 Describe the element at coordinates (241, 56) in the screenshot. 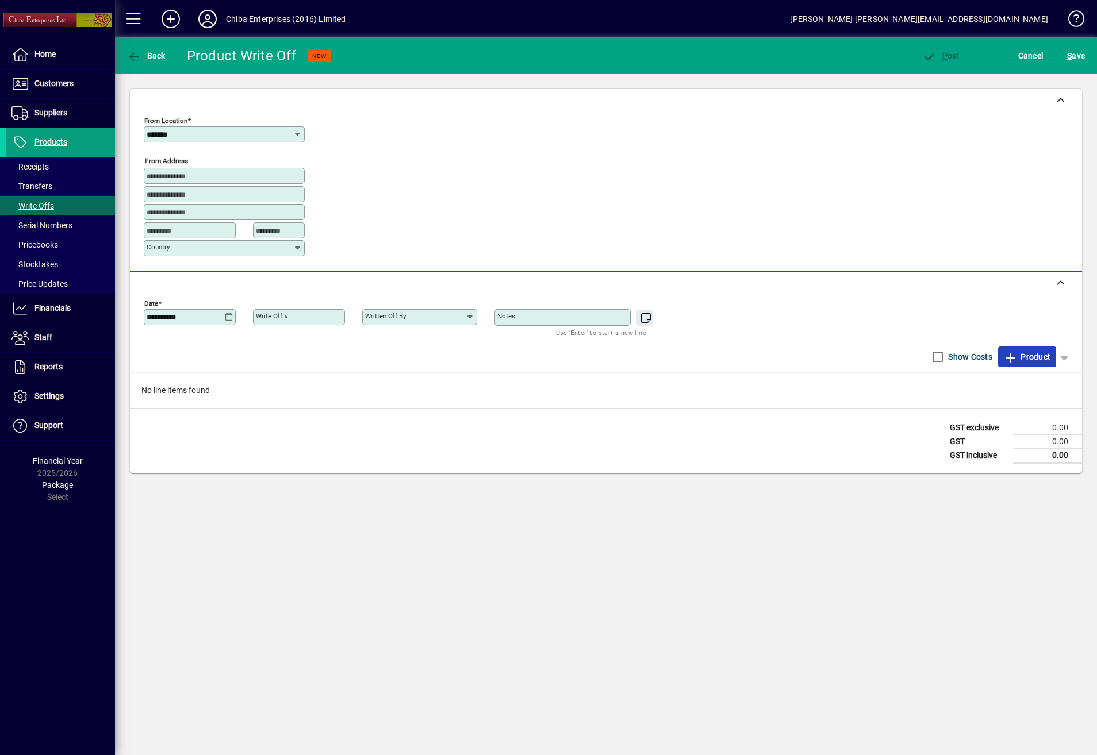

I see `div: Product Write Off` at that location.